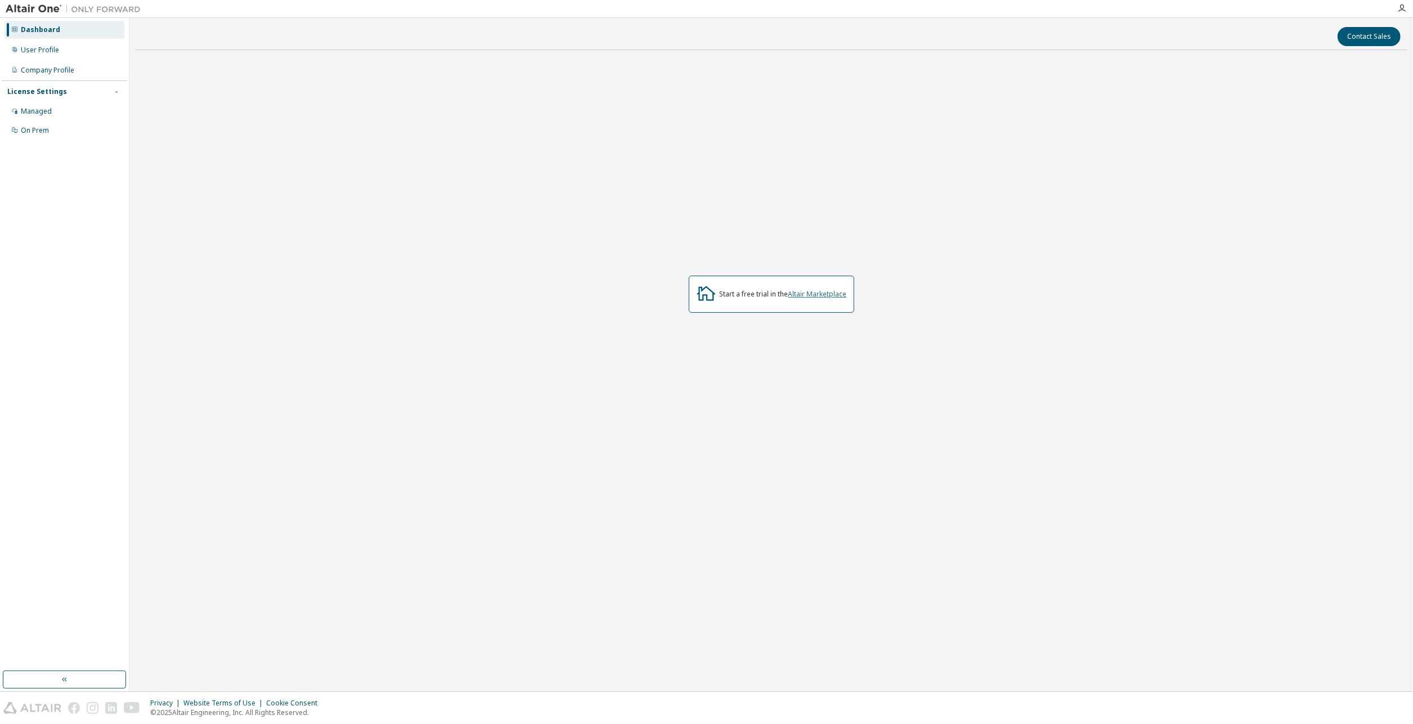  Describe the element at coordinates (37, 92) in the screenshot. I see `div: License Settings` at that location.